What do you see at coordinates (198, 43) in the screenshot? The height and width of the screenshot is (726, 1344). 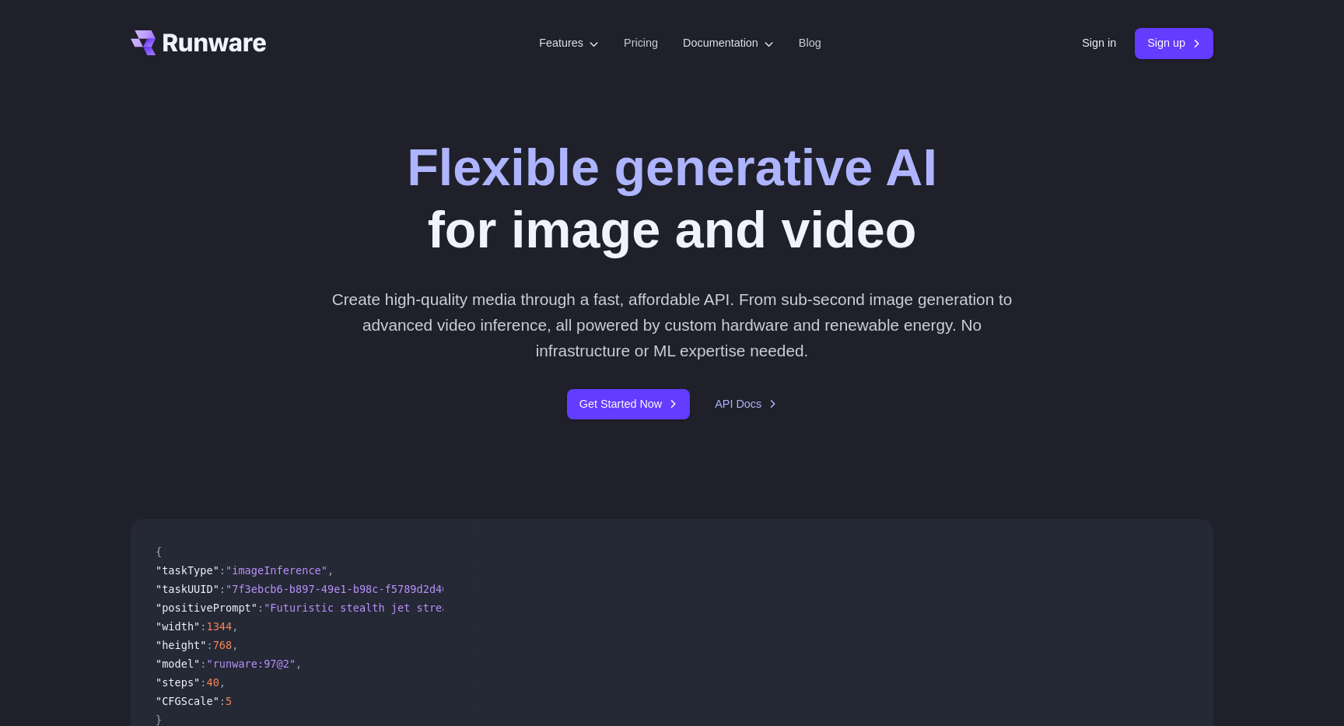 I see `a: Go to /` at bounding box center [198, 43].